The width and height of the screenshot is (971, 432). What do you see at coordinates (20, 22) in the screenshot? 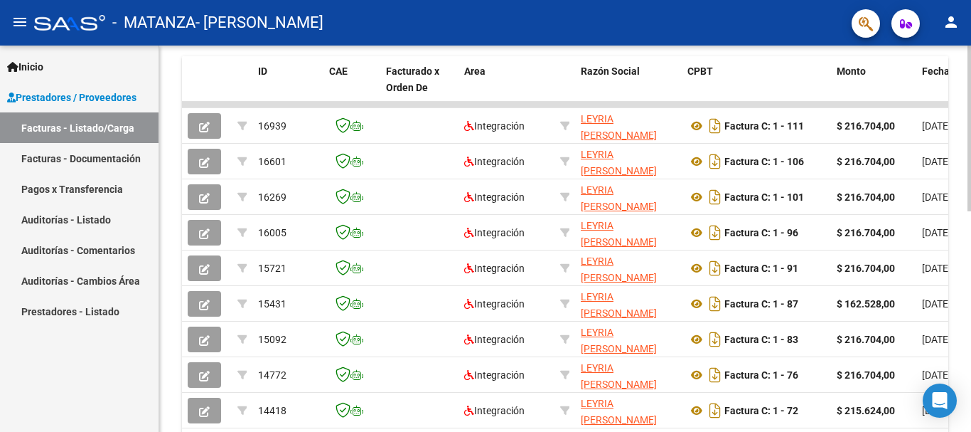
I see `mat-icon: menu` at bounding box center [20, 22].